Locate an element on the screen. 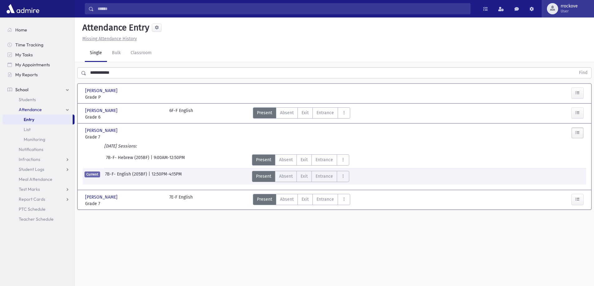  button: Find is located at coordinates (583, 73).